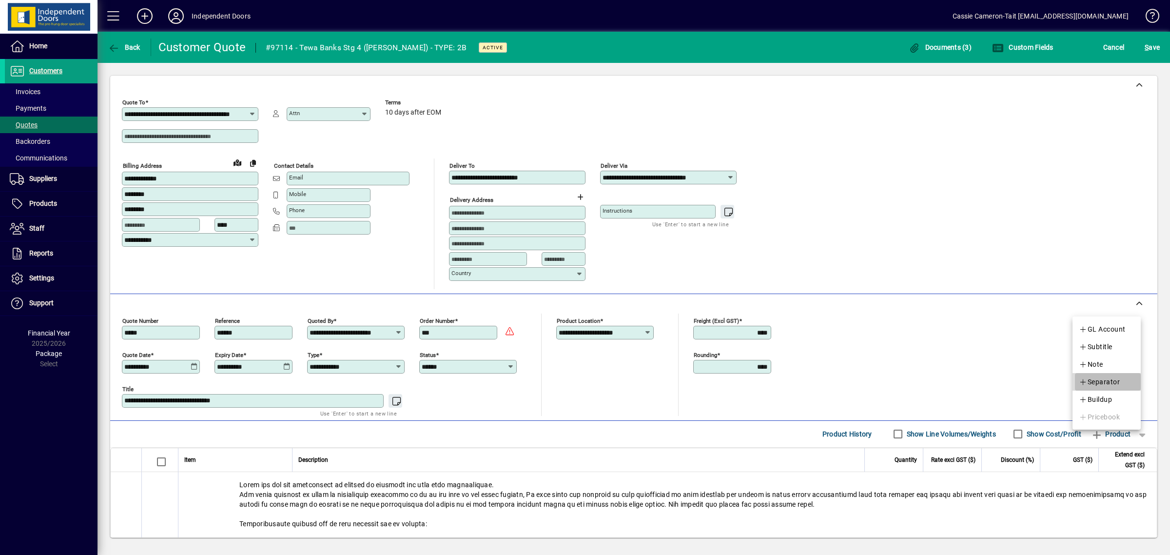 The height and width of the screenshot is (555, 1170). Describe the element at coordinates (1106, 382) in the screenshot. I see `button: Separator` at that location.